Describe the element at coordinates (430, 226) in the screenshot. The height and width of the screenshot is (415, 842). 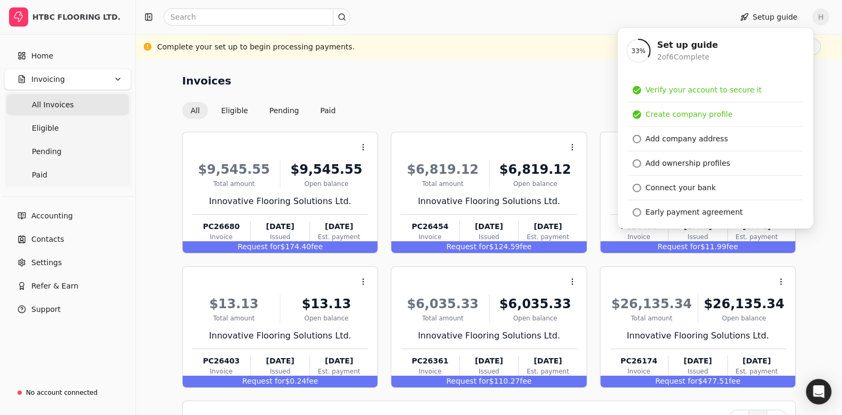
I see `div: PC26454` at that location.